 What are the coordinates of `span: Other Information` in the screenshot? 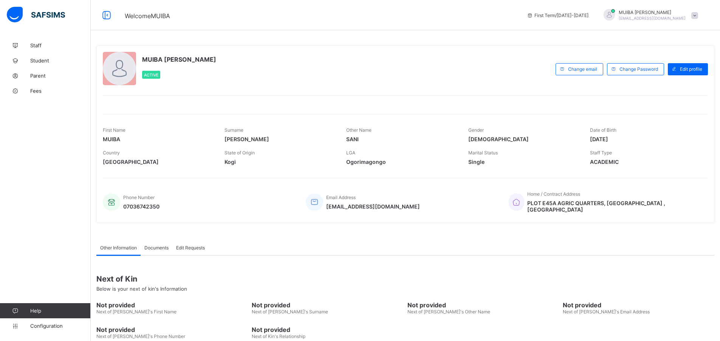 It's located at (118, 247).